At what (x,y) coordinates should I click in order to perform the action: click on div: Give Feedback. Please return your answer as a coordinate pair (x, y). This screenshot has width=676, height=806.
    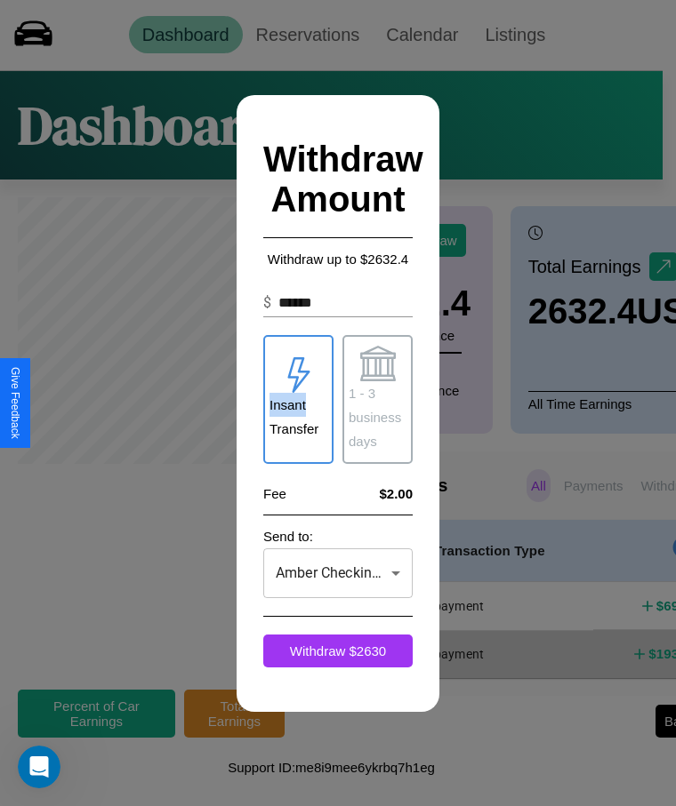
    Looking at the image, I should click on (15, 403).